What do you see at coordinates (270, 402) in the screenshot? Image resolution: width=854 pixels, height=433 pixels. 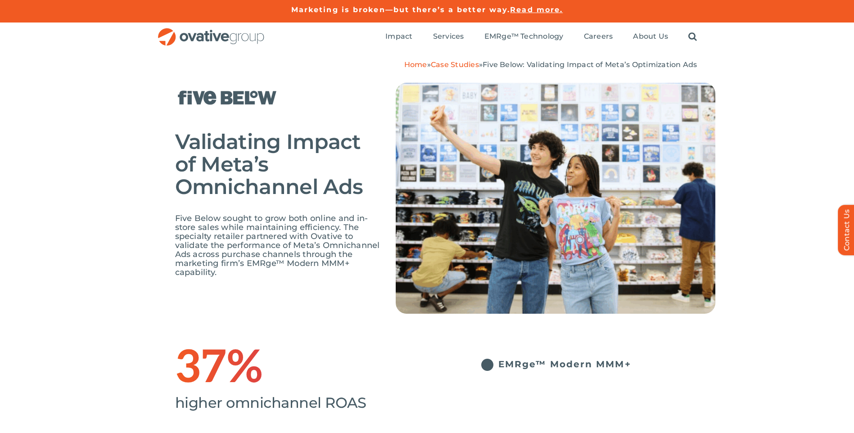 I see `span: higher omnichannel ROAS` at bounding box center [270, 402].